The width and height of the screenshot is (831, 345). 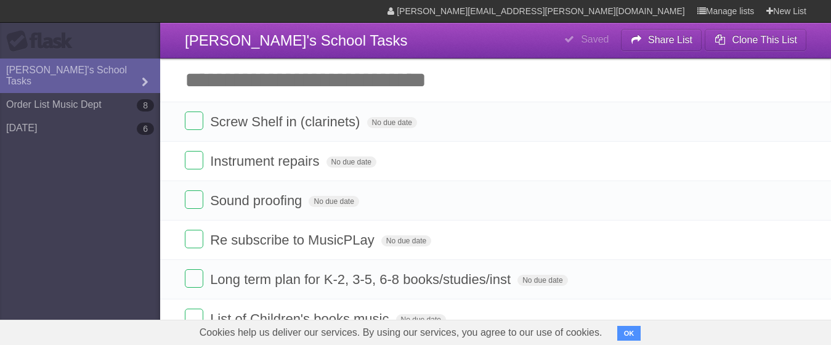 I want to click on b: 8, so click(x=145, y=105).